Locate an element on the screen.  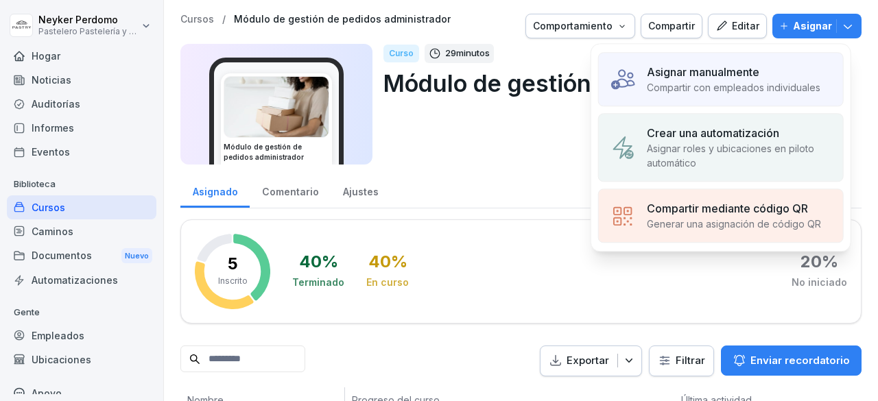
font: No iniciado is located at coordinates (819, 282).